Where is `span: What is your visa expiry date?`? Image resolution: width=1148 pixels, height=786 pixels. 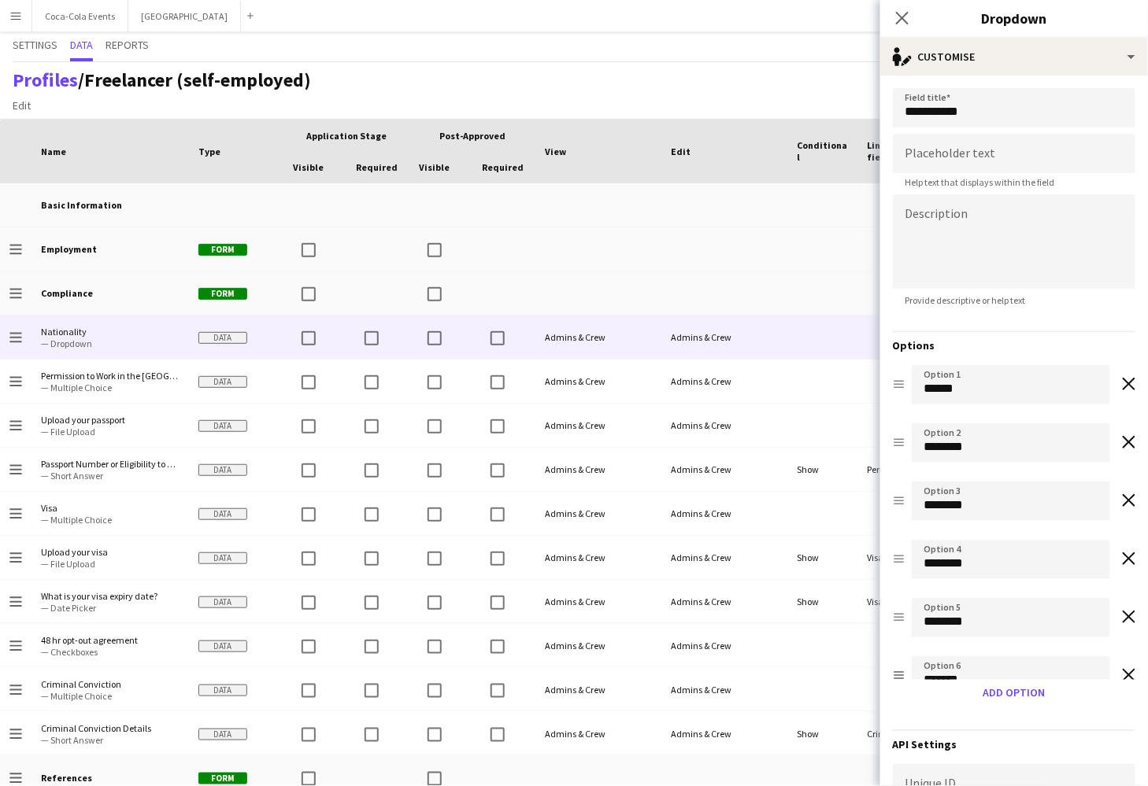 span: What is your visa expiry date? is located at coordinates (110, 596).